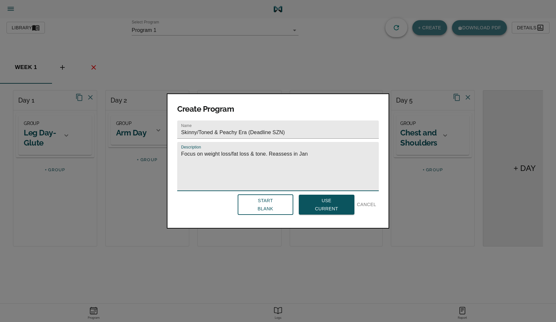  What do you see at coordinates (265, 204) in the screenshot?
I see `button: StartBlank` at bounding box center [265, 204].